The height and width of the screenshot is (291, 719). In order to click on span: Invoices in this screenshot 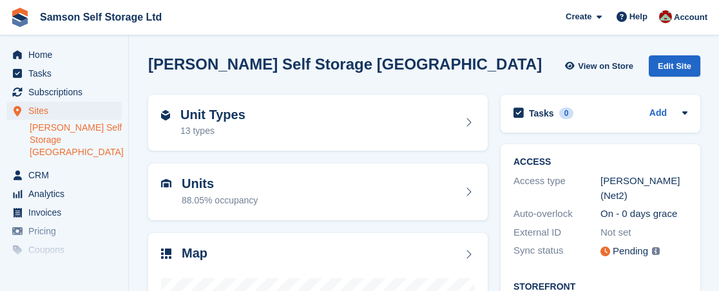, I will do `click(67, 213)`.